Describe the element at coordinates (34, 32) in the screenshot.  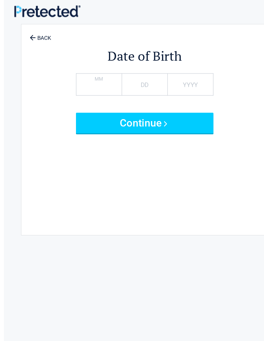
I see `a: BACK` at that location.